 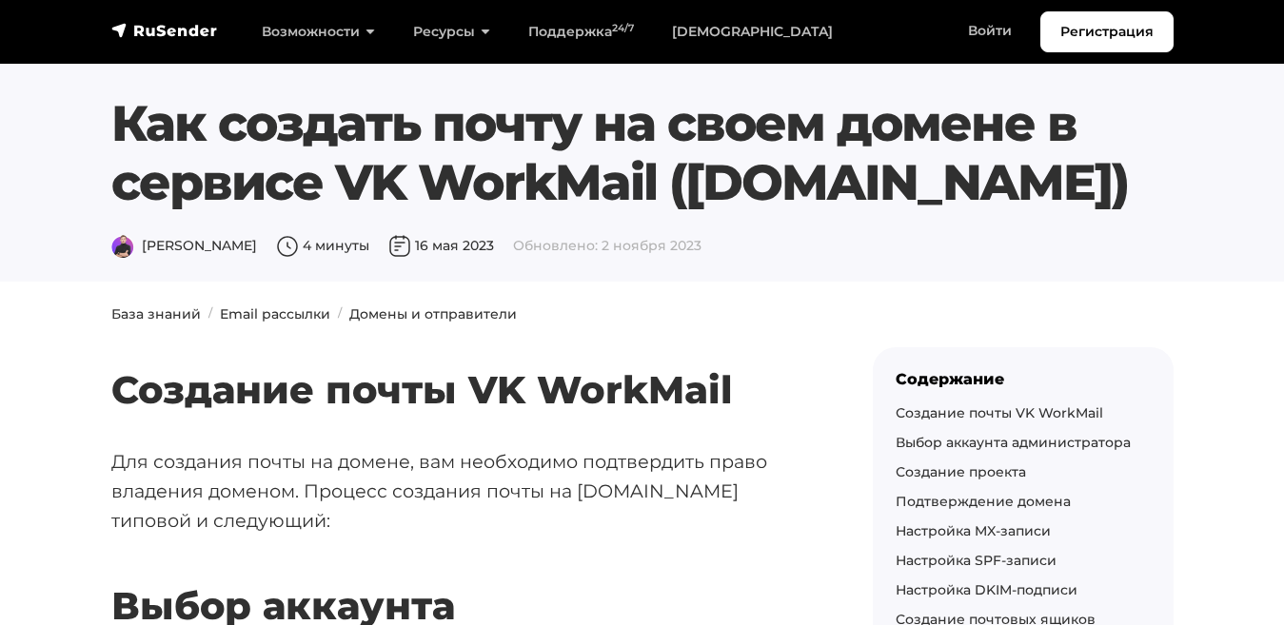 I want to click on a: Войти, so click(x=990, y=30).